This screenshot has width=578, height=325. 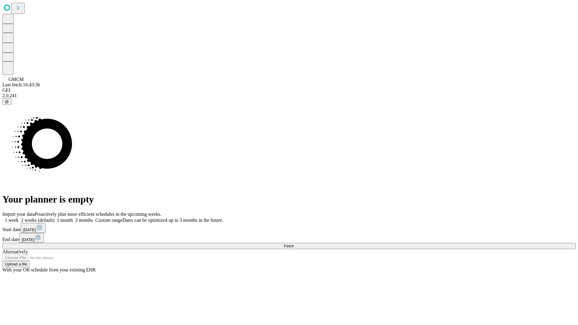 What do you see at coordinates (65, 220) in the screenshot?
I see `span: 1 month` at bounding box center [65, 220].